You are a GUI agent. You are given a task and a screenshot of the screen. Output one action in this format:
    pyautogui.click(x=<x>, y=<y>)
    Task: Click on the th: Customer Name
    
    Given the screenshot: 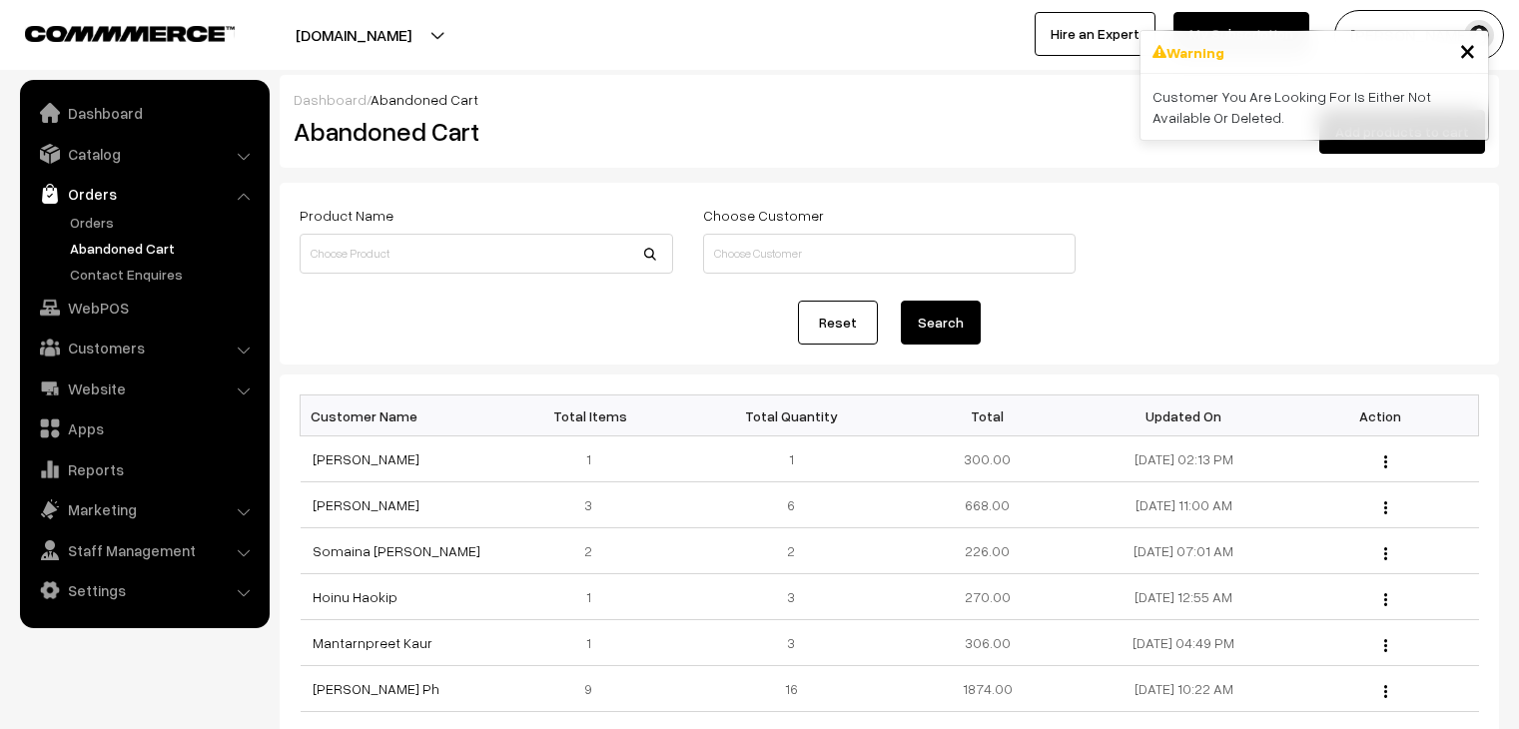 What is the action you would take?
    pyautogui.click(x=398, y=415)
    